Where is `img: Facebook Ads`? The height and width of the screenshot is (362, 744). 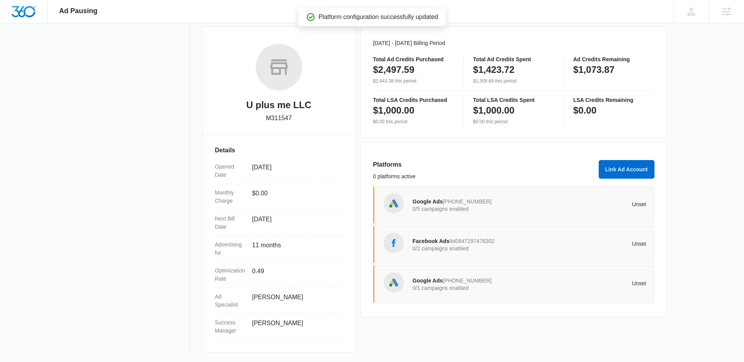 img: Facebook Ads is located at coordinates (394, 243).